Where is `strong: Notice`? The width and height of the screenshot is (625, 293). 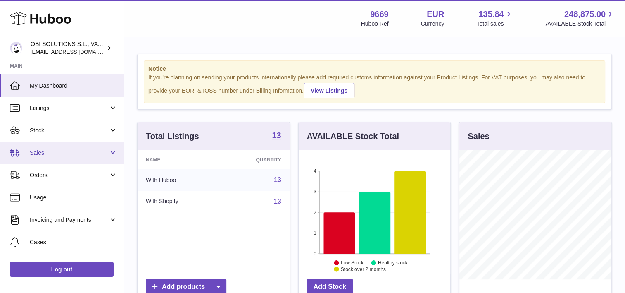 strong: Notice is located at coordinates (375, 69).